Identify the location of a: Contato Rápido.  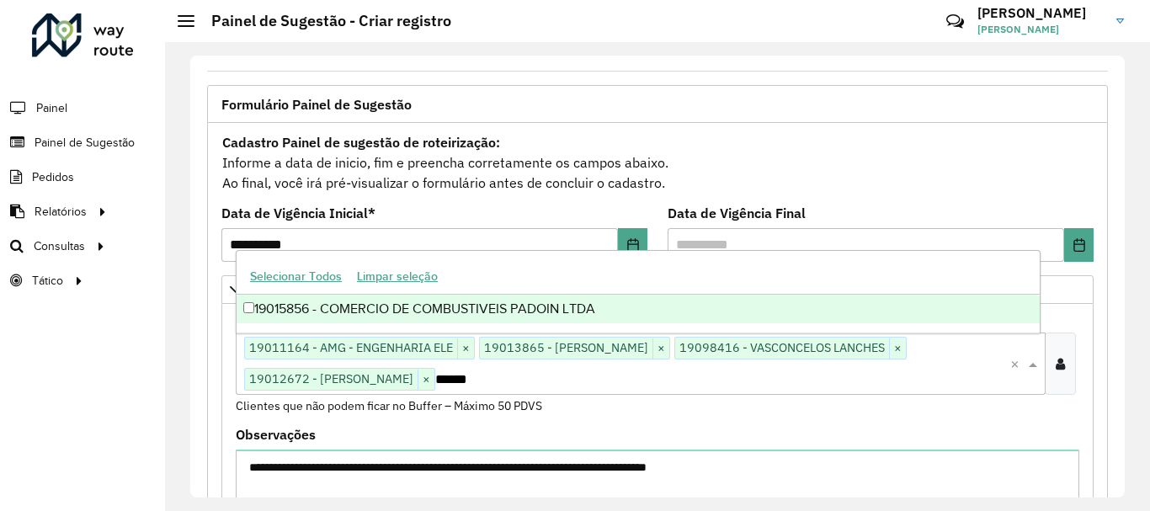
(955, 21).